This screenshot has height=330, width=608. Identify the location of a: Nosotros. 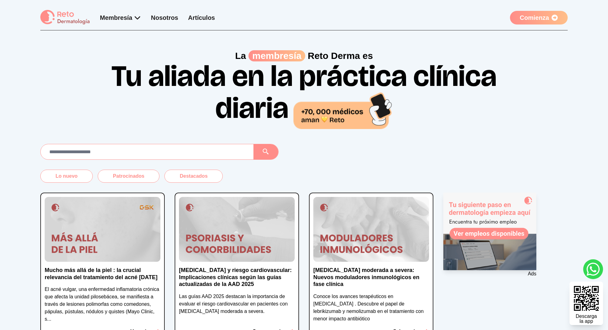
(165, 18).